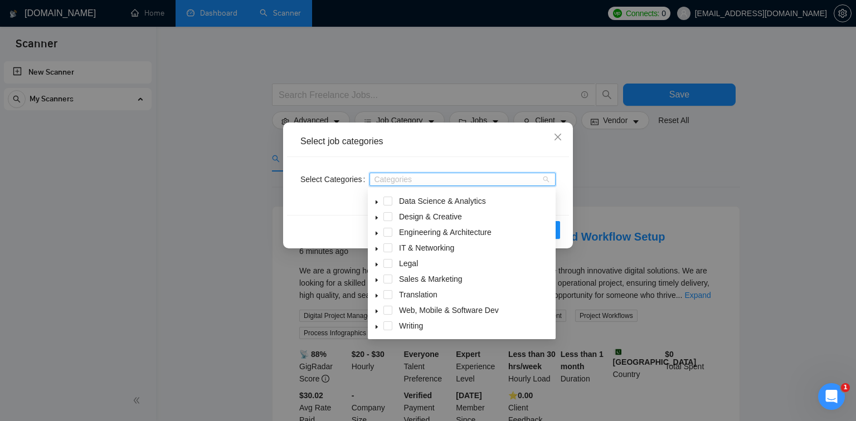 This screenshot has width=856, height=421. I want to click on input: Select Categories, so click(375, 179).